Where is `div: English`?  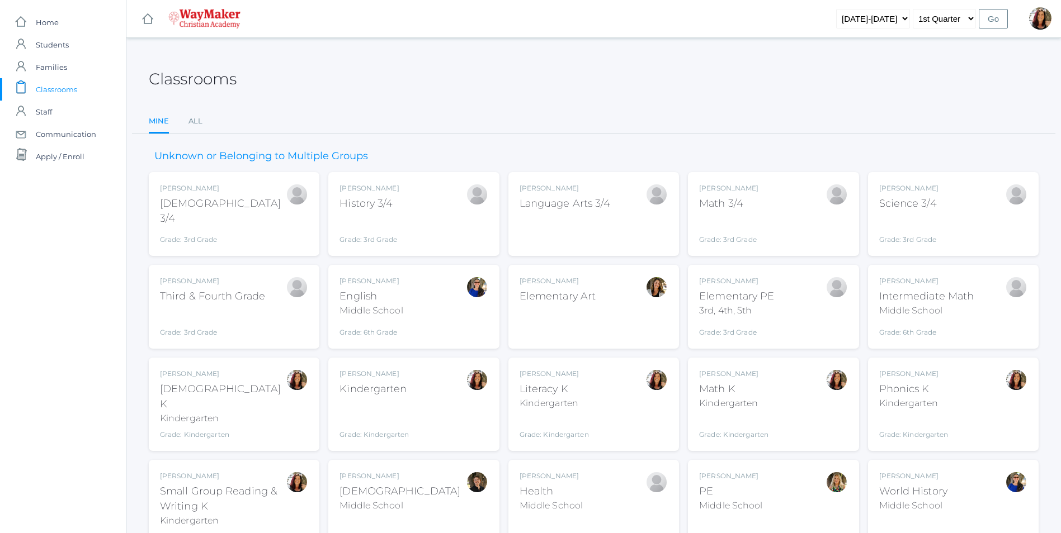 div: English is located at coordinates (371, 296).